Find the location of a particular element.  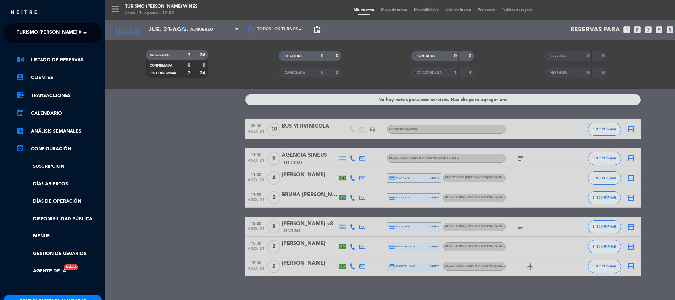

i: account_box is located at coordinates (20, 77).